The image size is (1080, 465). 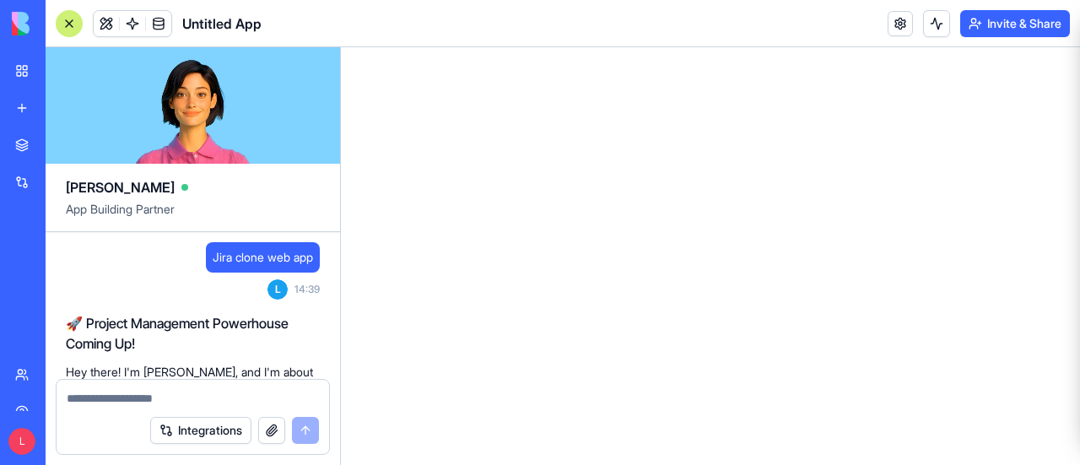 I want to click on h2: 🚀 Project Management Powerhouse Coming Up!, so click(x=192, y=333).